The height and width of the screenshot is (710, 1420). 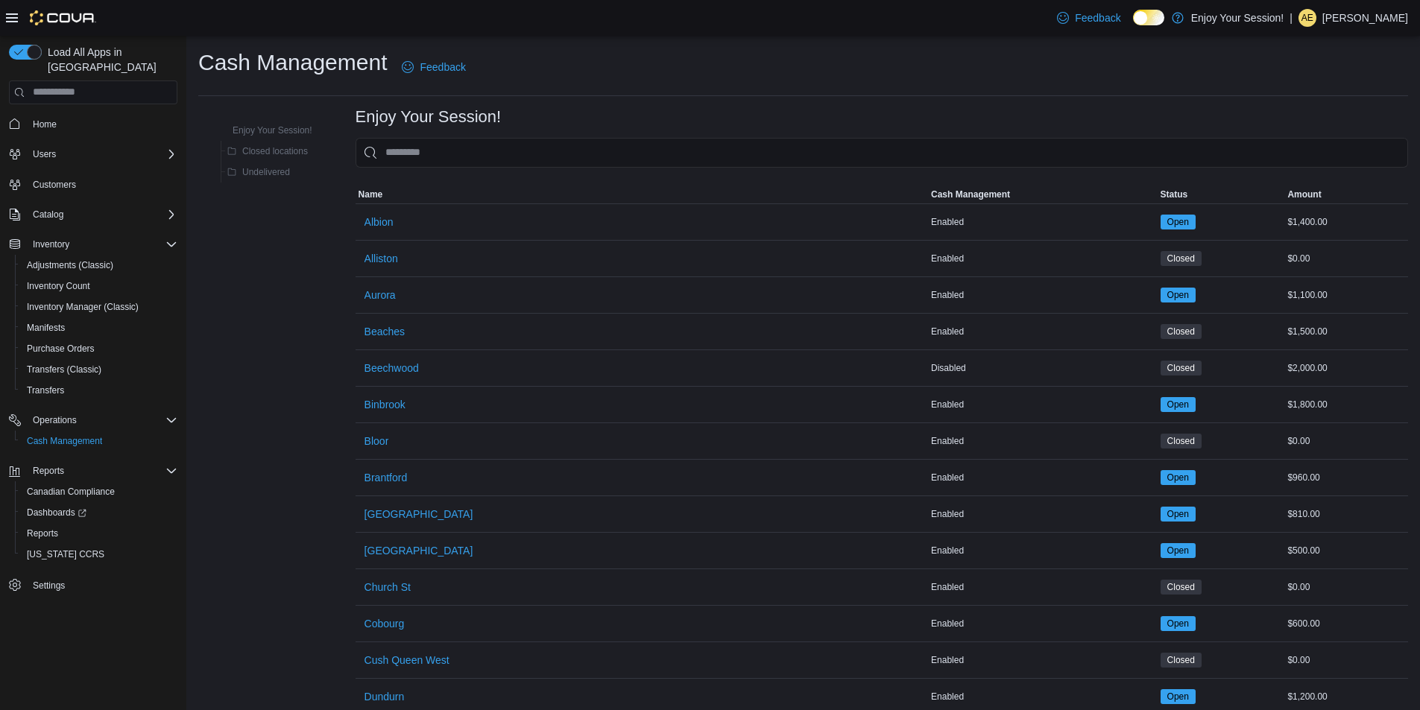 I want to click on p: Enjoy Your Session!, so click(x=1237, y=18).